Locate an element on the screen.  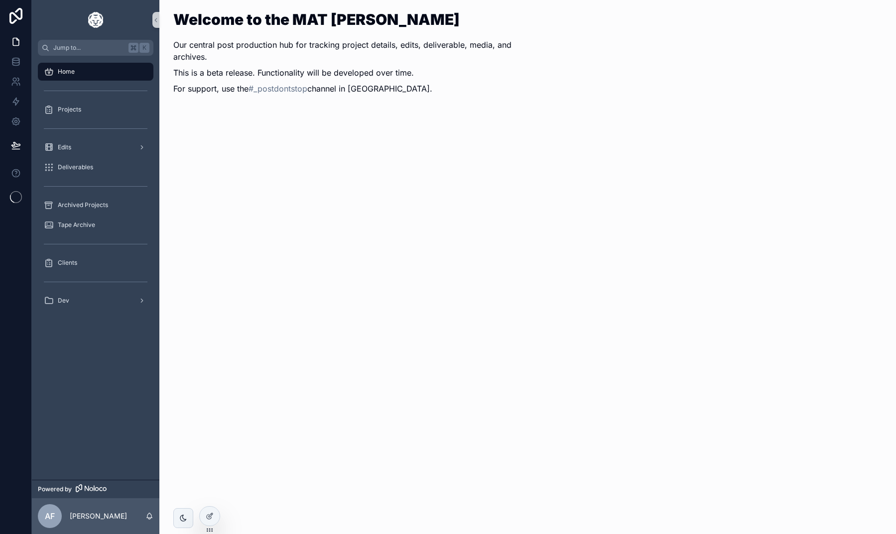
span: Jump to... is located at coordinates (89, 48).